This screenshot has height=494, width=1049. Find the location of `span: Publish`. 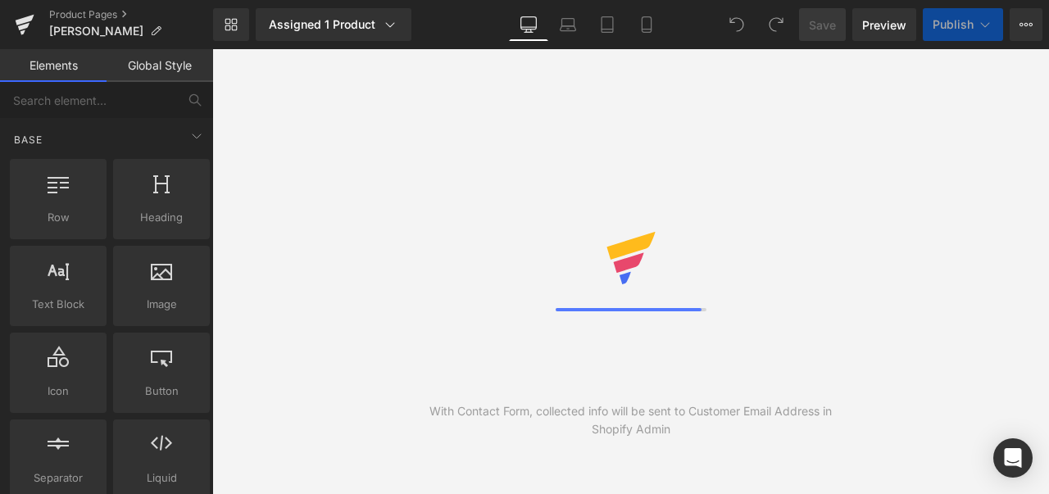

span: Publish is located at coordinates (953, 25).